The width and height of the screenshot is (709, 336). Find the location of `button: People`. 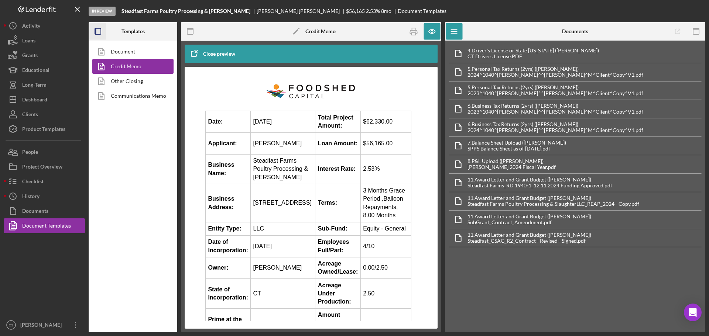

button: People is located at coordinates (44, 152).